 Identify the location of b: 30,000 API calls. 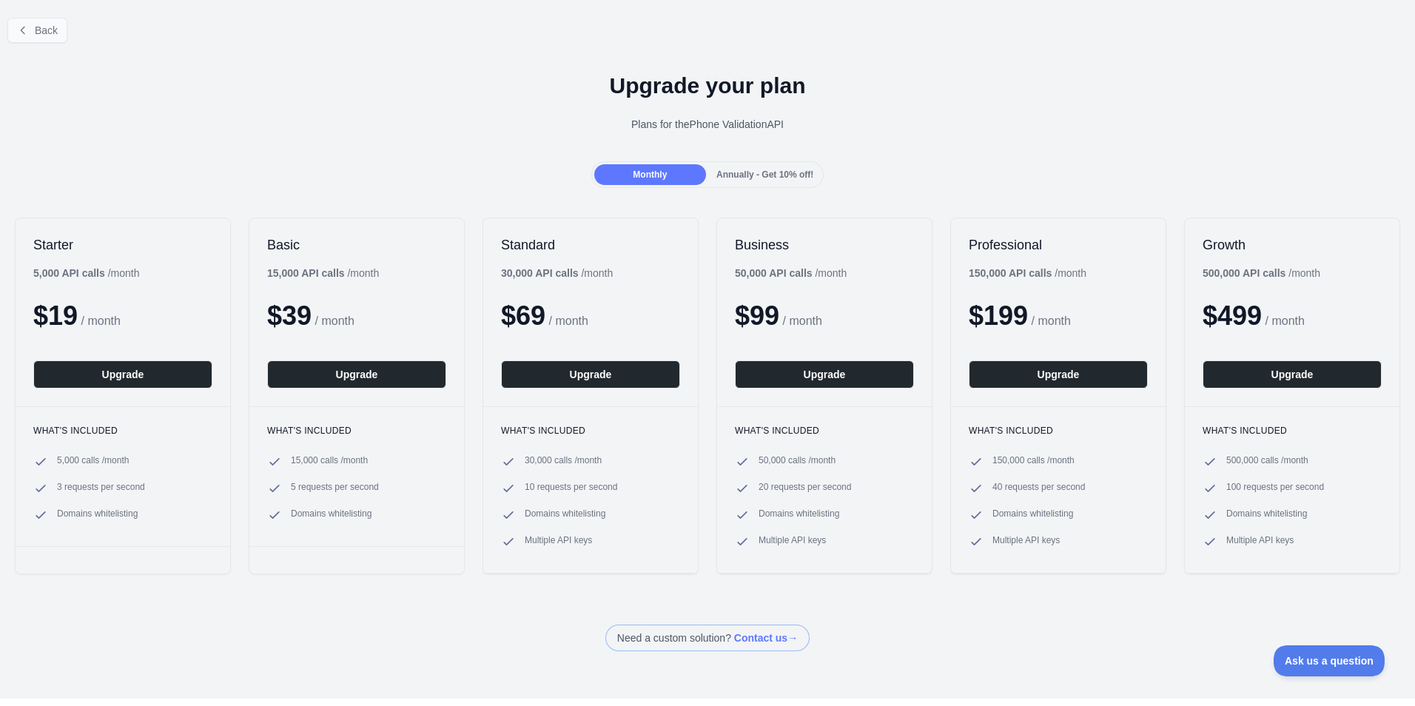
(539, 273).